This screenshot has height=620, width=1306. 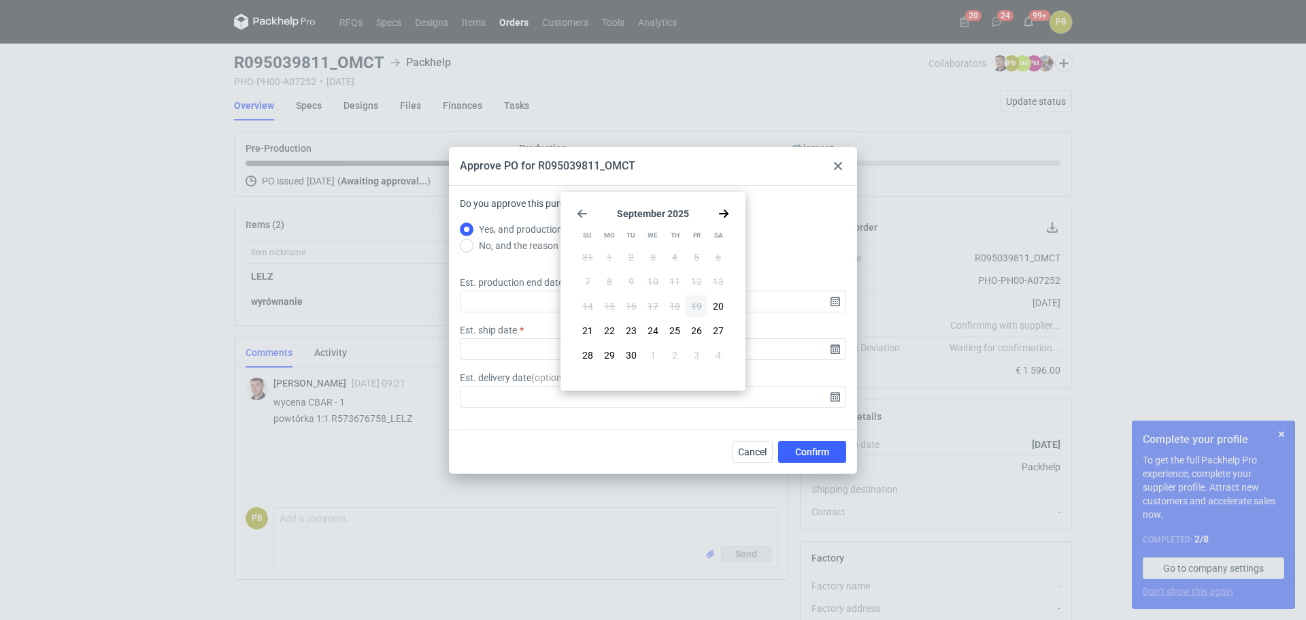 I want to click on button: Sun Sep 07 2025, so click(x=588, y=282).